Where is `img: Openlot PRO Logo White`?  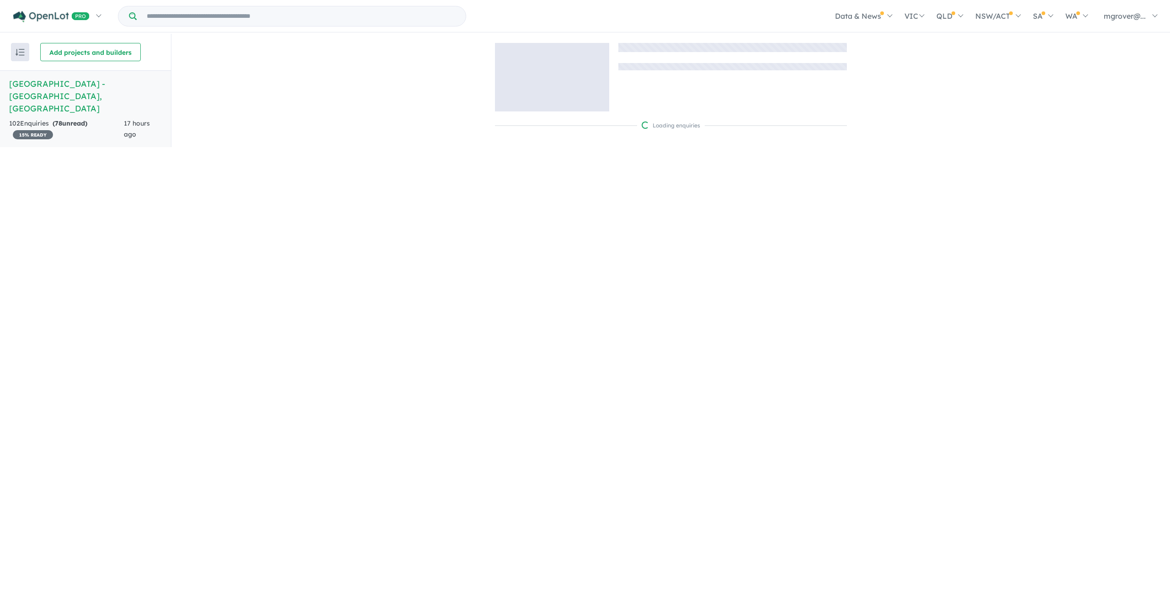
img: Openlot PRO Logo White is located at coordinates (51, 16).